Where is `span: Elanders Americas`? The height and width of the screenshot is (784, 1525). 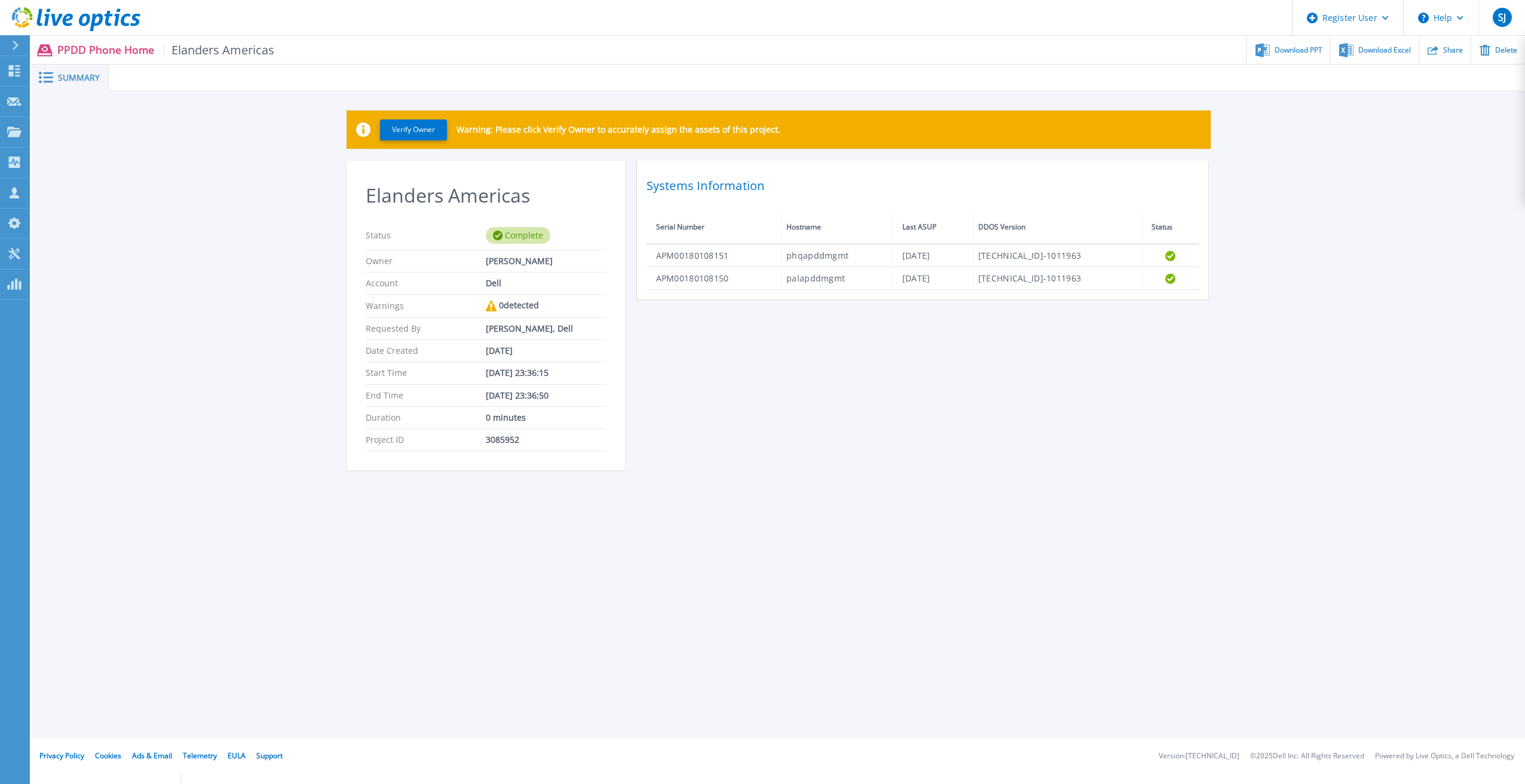
span: Elanders Americas is located at coordinates (220, 50).